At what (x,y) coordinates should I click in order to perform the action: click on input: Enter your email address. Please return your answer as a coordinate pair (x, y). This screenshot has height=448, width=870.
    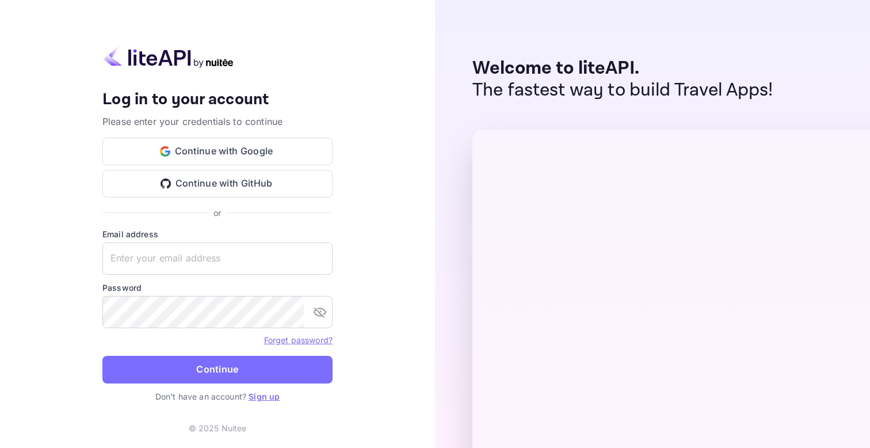
    Looking at the image, I should click on (218, 258).